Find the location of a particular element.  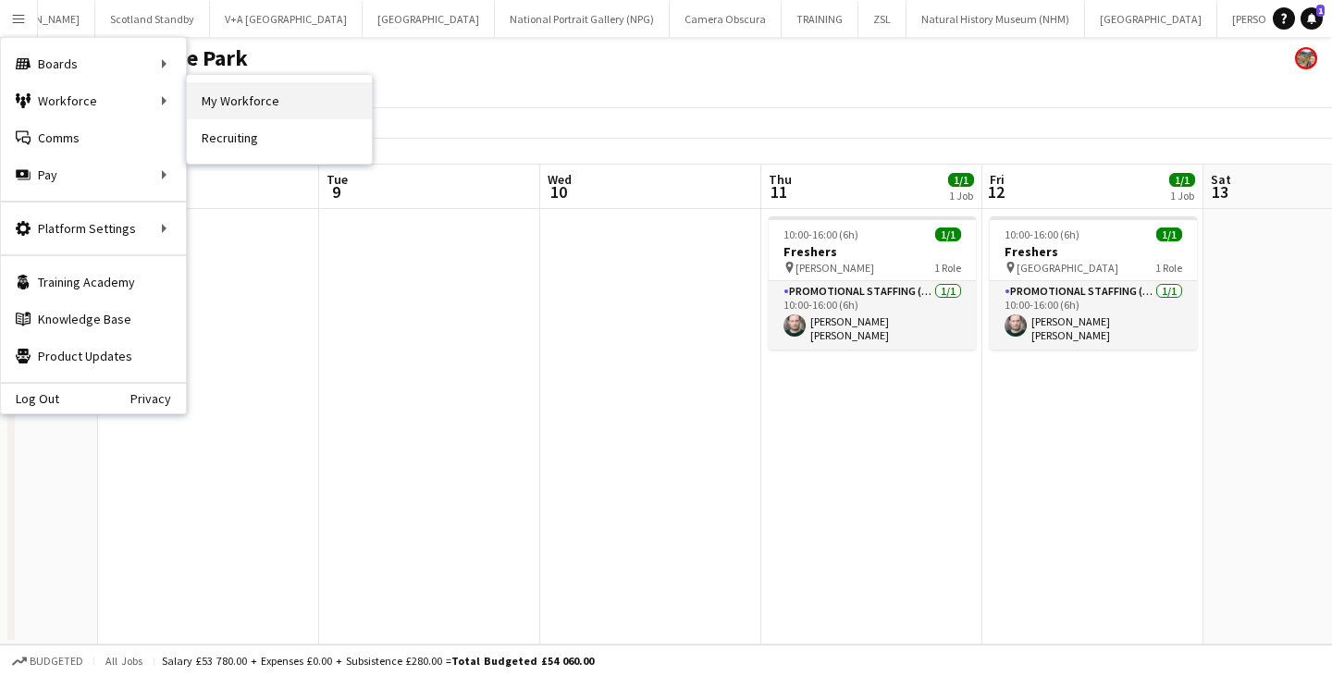

button: Budgeted is located at coordinates (47, 661).